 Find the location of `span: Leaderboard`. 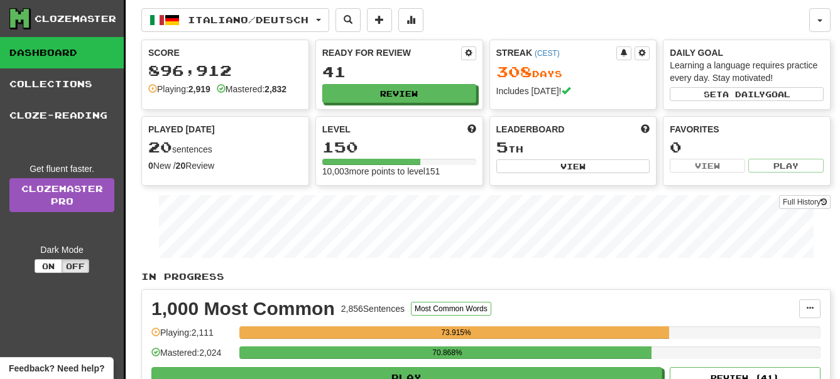

span: Leaderboard is located at coordinates (530, 129).